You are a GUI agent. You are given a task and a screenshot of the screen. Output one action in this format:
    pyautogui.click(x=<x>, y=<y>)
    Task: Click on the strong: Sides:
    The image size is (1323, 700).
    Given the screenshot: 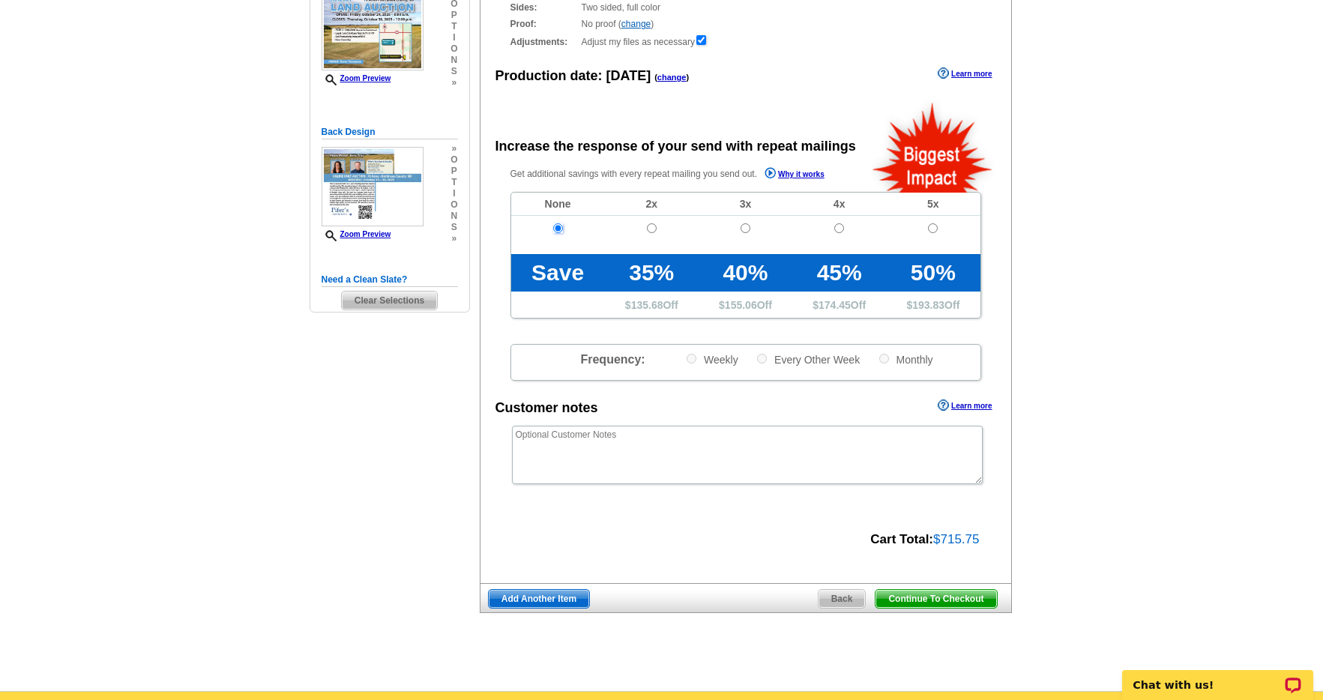 What is the action you would take?
    pyautogui.click(x=543, y=7)
    